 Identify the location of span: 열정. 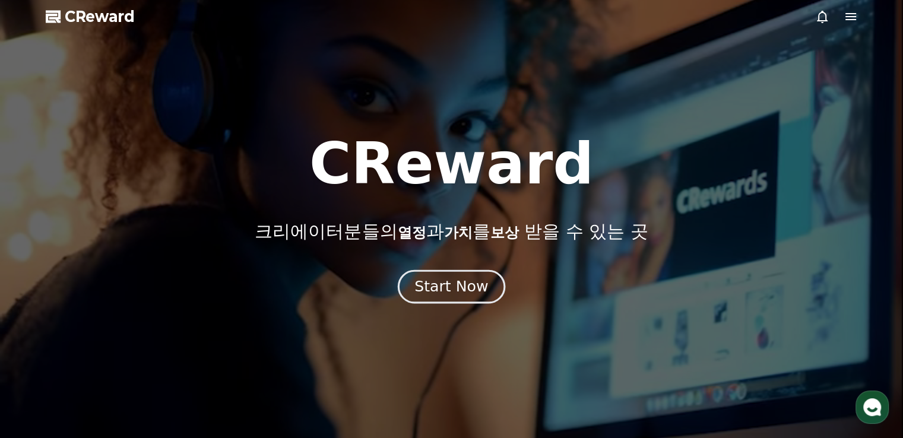
(411, 233).